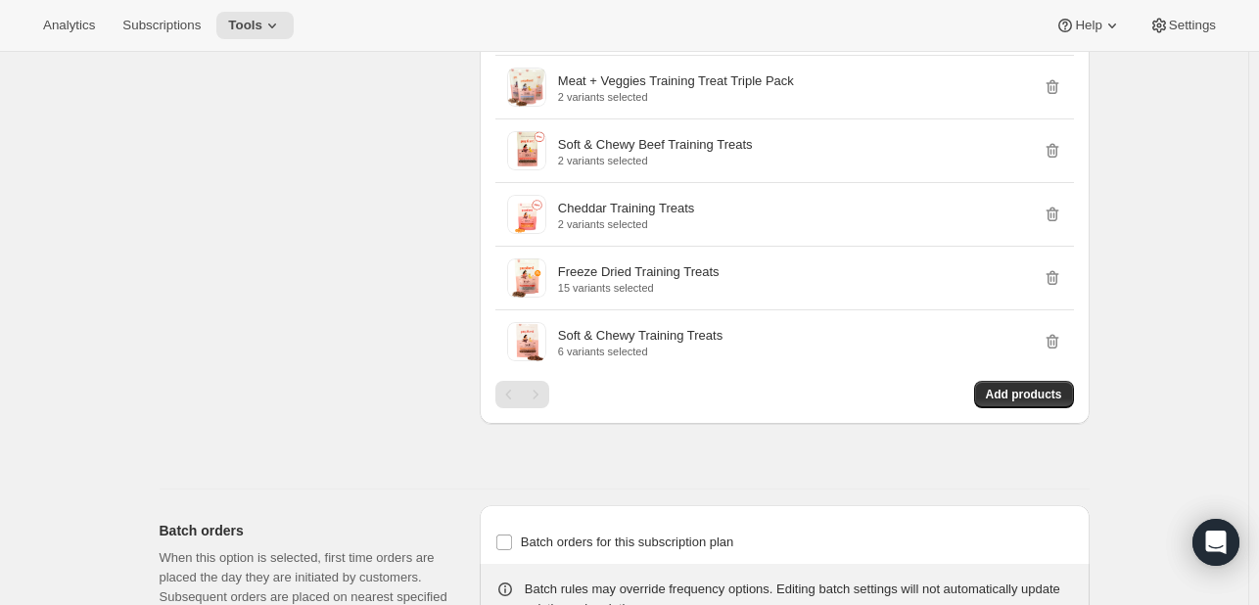 The image size is (1259, 605). Describe the element at coordinates (1088, 25) in the screenshot. I see `button: Help` at that location.